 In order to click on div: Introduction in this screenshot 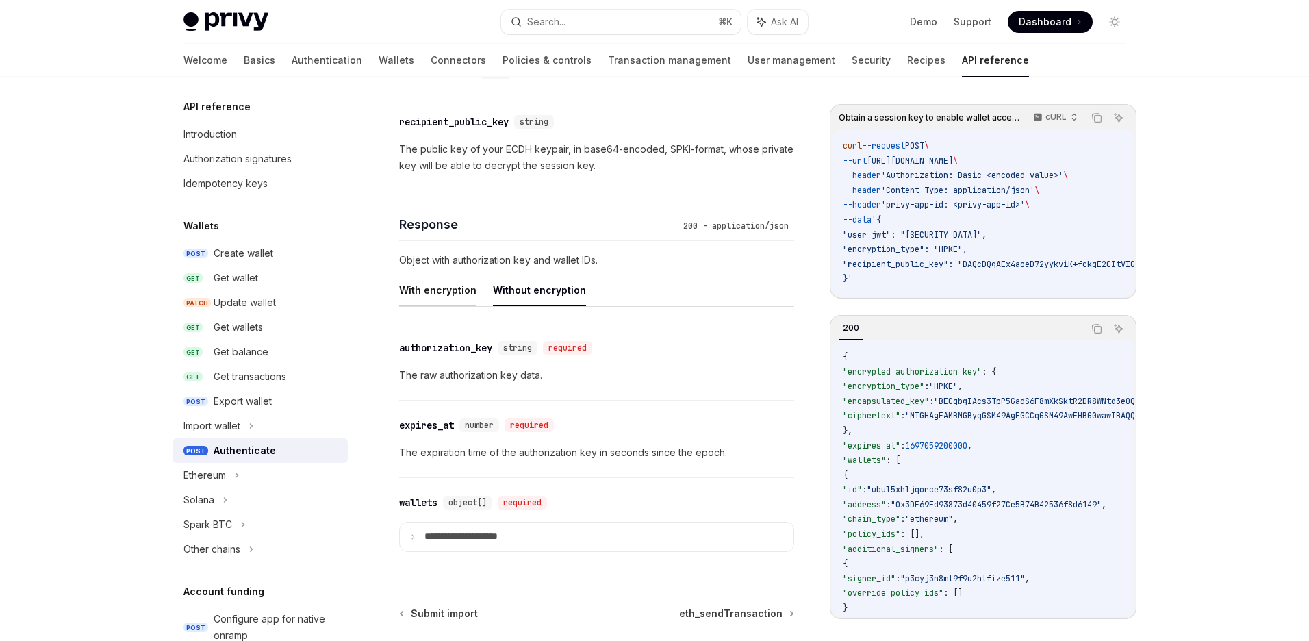, I will do `click(210, 134)`.